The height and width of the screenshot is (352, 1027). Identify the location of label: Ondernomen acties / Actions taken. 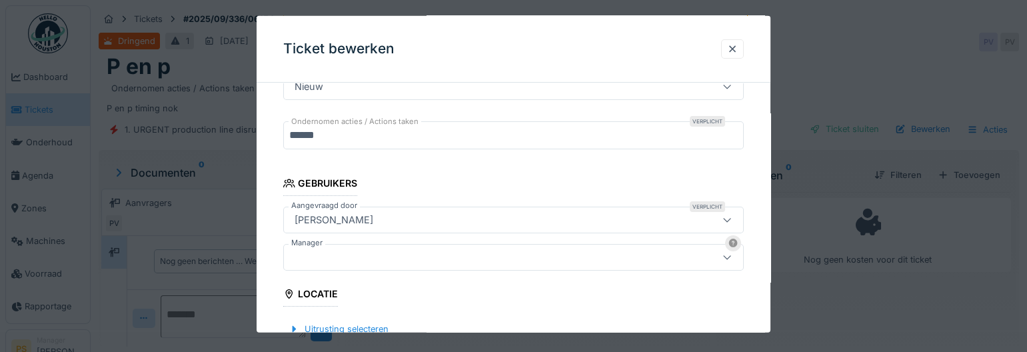
(355, 121).